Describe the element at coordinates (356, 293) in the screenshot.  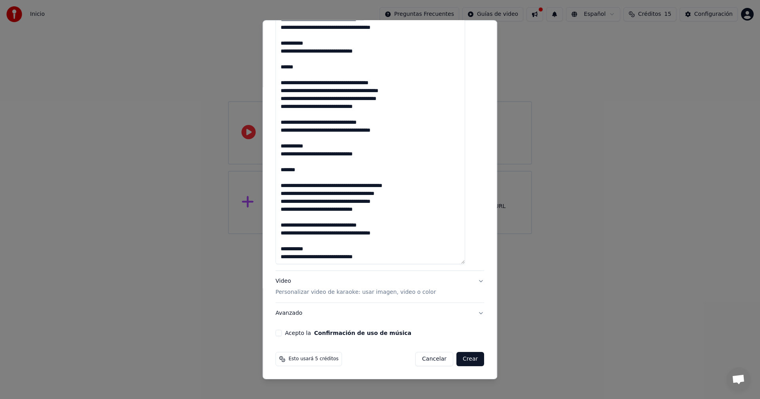
I see `p: Personalizar video de karaoke: usar imagen, video o color` at that location.